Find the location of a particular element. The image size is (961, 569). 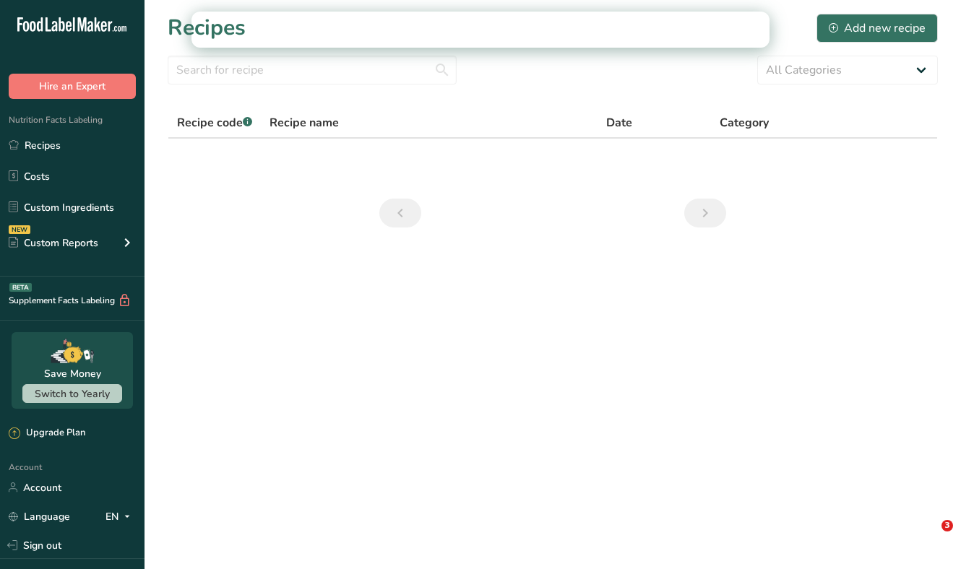

span: 3 is located at coordinates (947, 526).